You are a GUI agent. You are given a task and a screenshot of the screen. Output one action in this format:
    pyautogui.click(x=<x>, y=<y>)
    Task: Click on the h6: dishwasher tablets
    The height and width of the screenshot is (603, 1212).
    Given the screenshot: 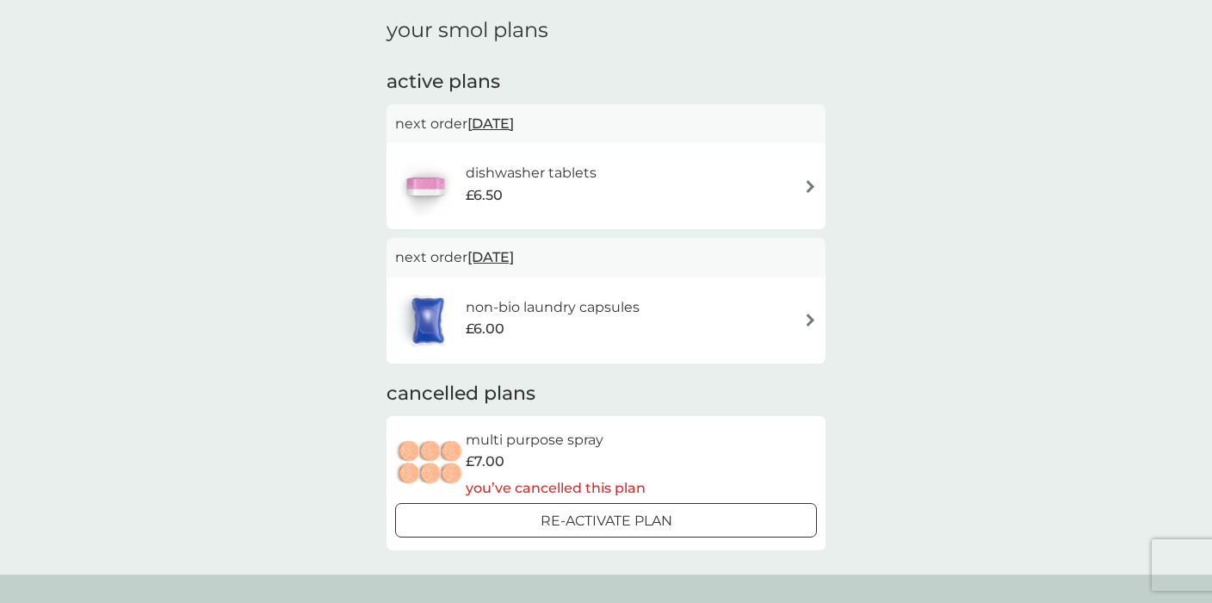 What is the action you would take?
    pyautogui.click(x=531, y=173)
    